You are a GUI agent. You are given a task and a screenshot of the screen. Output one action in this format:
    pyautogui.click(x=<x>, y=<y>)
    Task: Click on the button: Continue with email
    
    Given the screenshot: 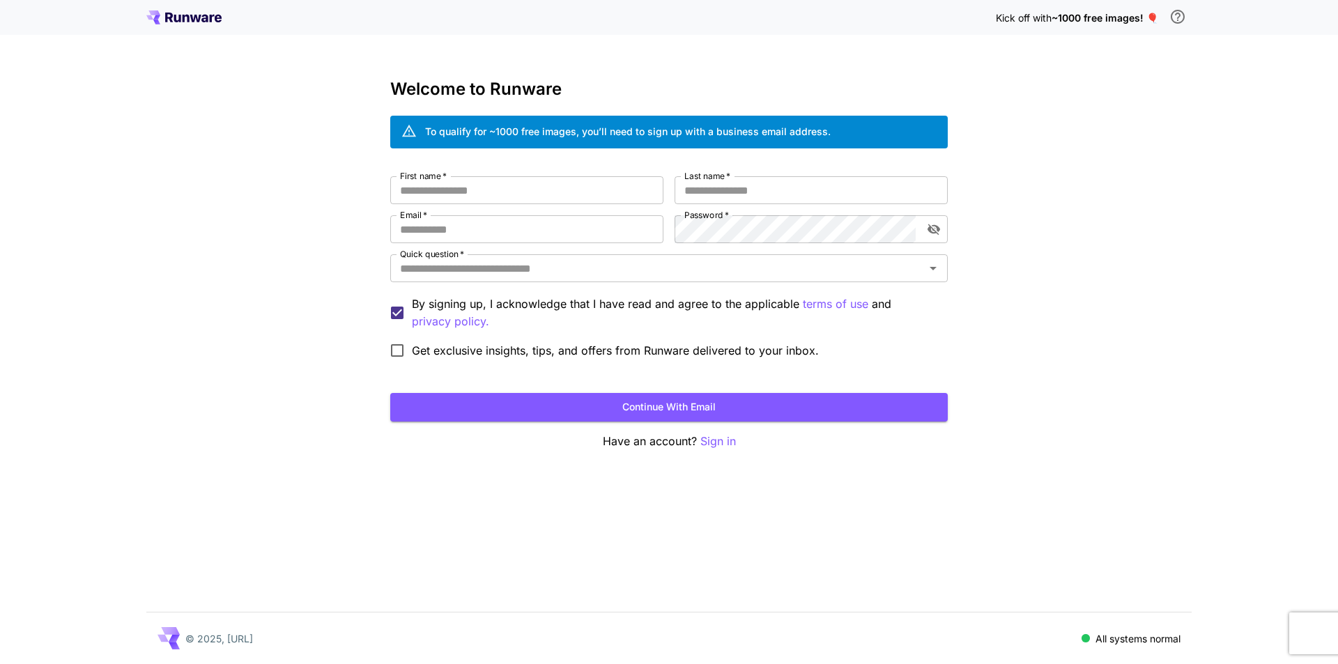 What is the action you would take?
    pyautogui.click(x=669, y=407)
    